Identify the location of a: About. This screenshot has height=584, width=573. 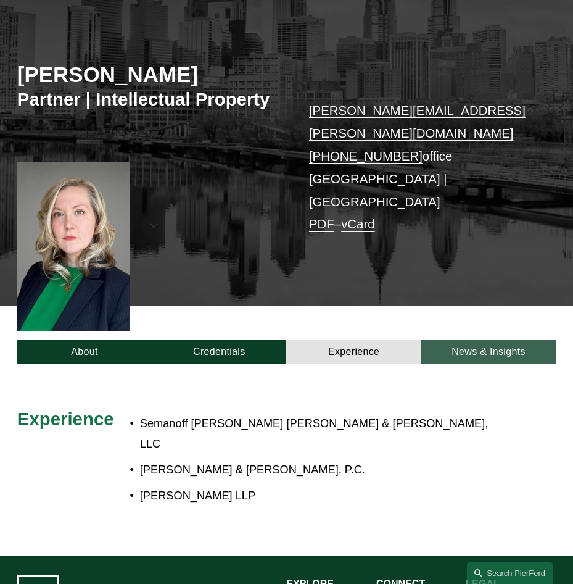
(85, 352).